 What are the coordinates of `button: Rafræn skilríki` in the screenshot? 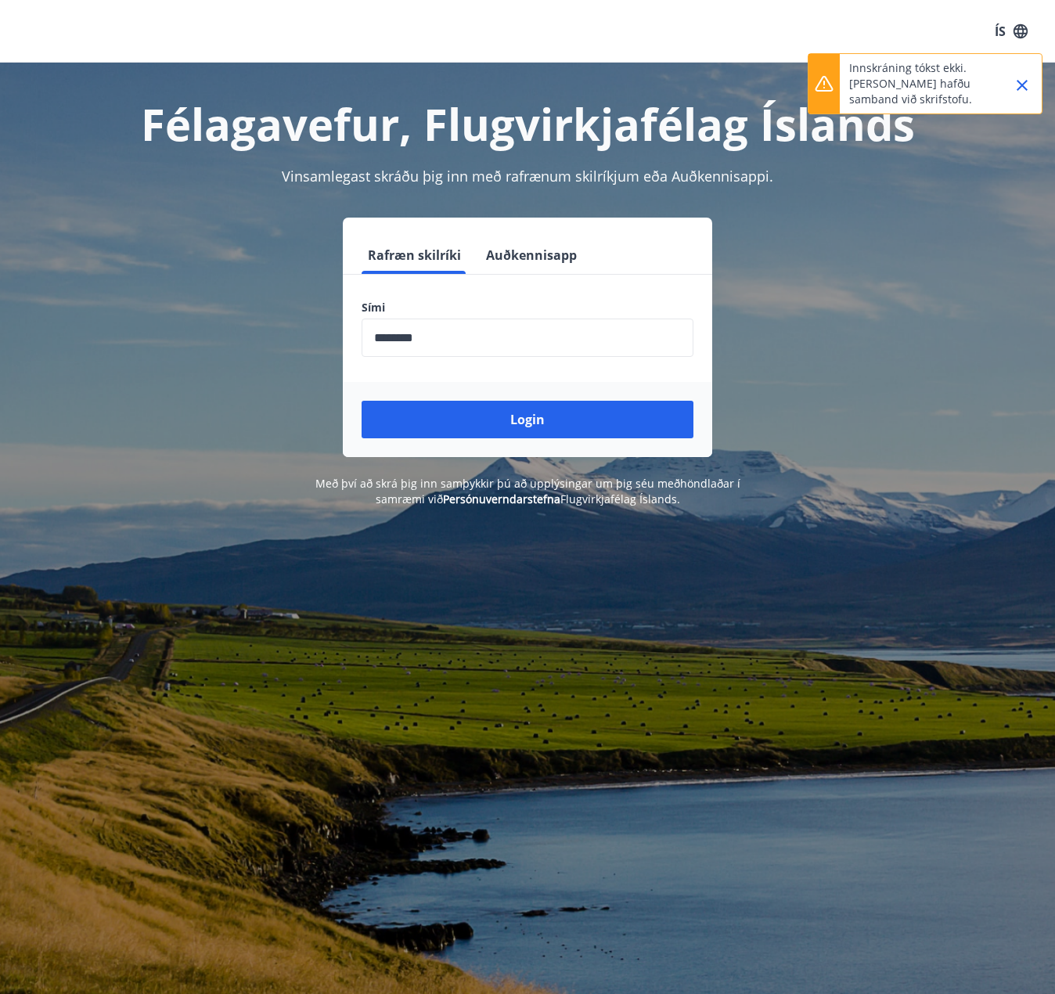 It's located at (414, 255).